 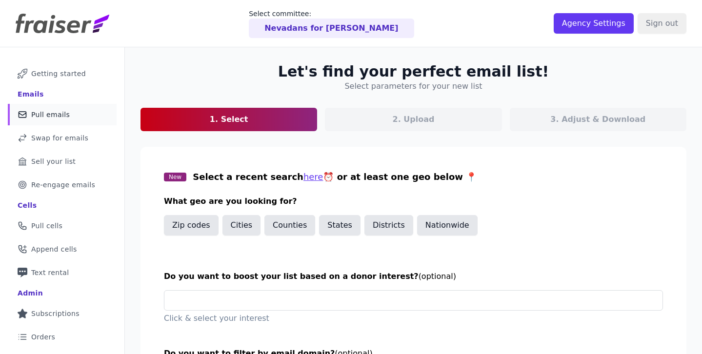 What do you see at coordinates (54, 249) in the screenshot?
I see `span: Append cells` at bounding box center [54, 249].